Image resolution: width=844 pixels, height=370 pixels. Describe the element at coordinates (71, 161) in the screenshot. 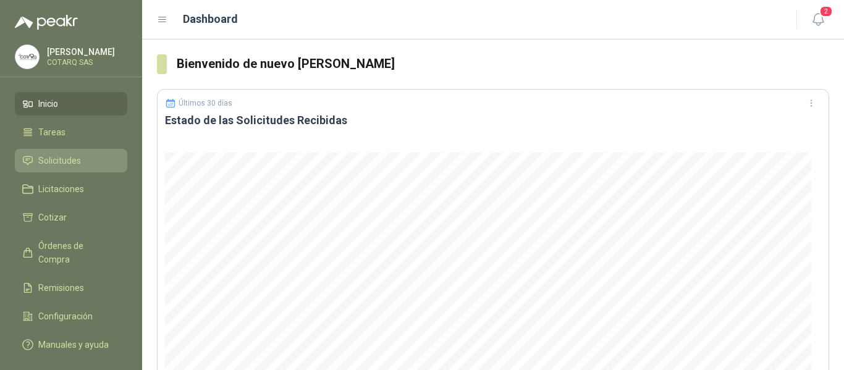

I see `a: Solicitudes` at that location.